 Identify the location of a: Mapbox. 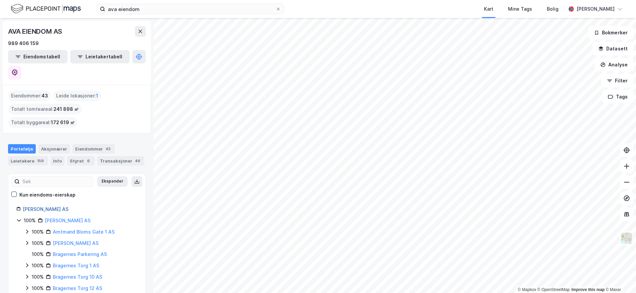
(527, 290).